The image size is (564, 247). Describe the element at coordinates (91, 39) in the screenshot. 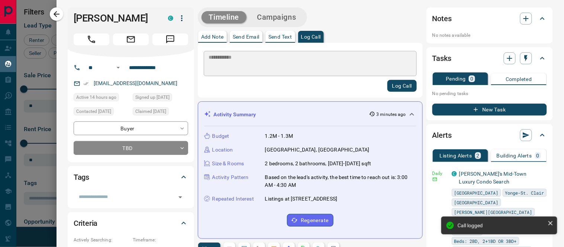

I see `span: Call` at that location.